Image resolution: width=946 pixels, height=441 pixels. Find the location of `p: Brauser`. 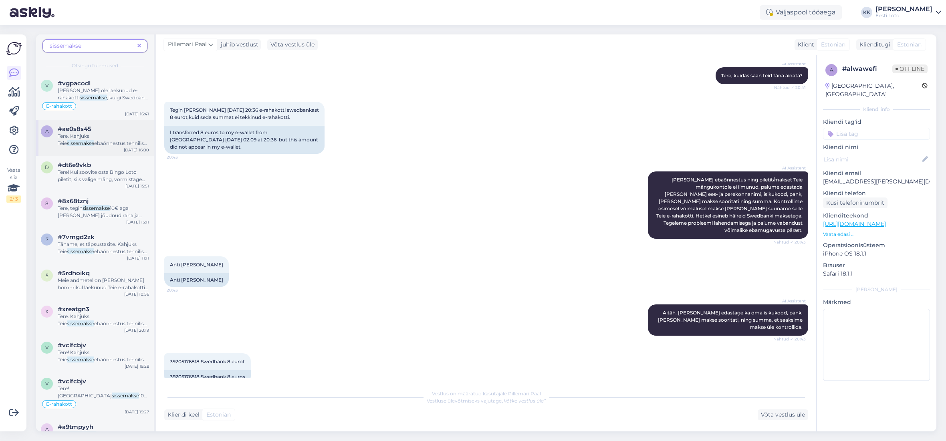

p: Brauser is located at coordinates (876, 265).